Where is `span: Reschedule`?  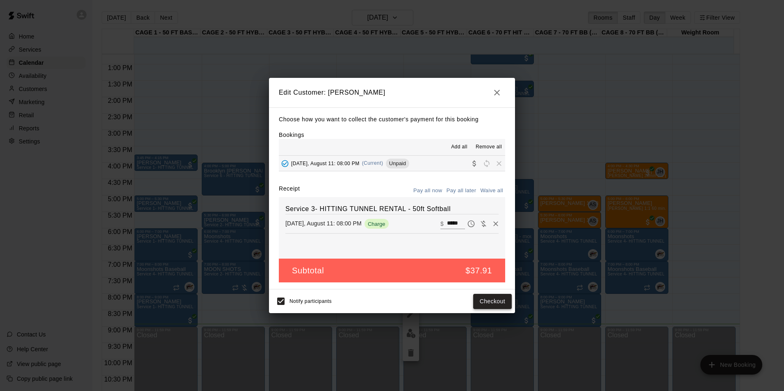
span: Reschedule is located at coordinates (487, 163).